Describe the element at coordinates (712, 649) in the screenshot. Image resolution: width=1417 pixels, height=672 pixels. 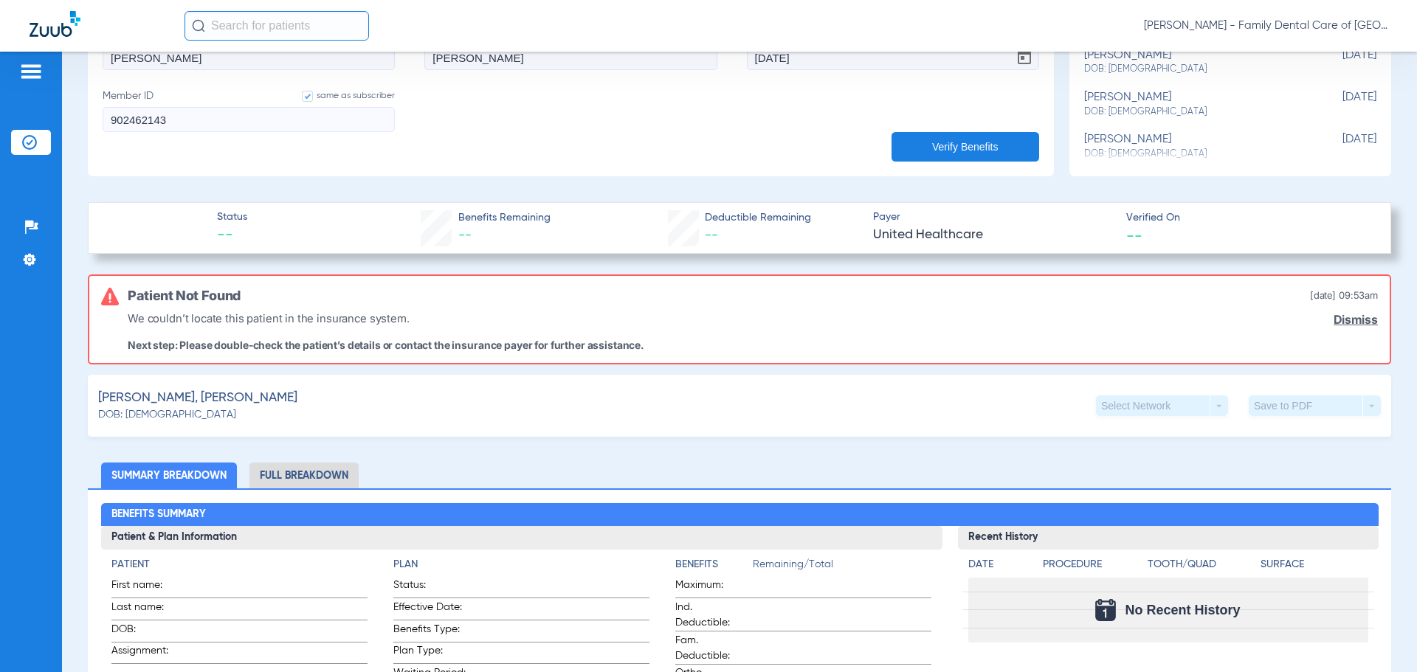
I see `span: Fam. Deductible:` at that location.